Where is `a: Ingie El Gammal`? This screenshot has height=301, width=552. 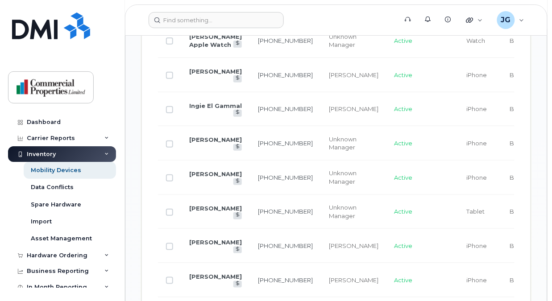 a: Ingie El Gammal is located at coordinates (216, 106).